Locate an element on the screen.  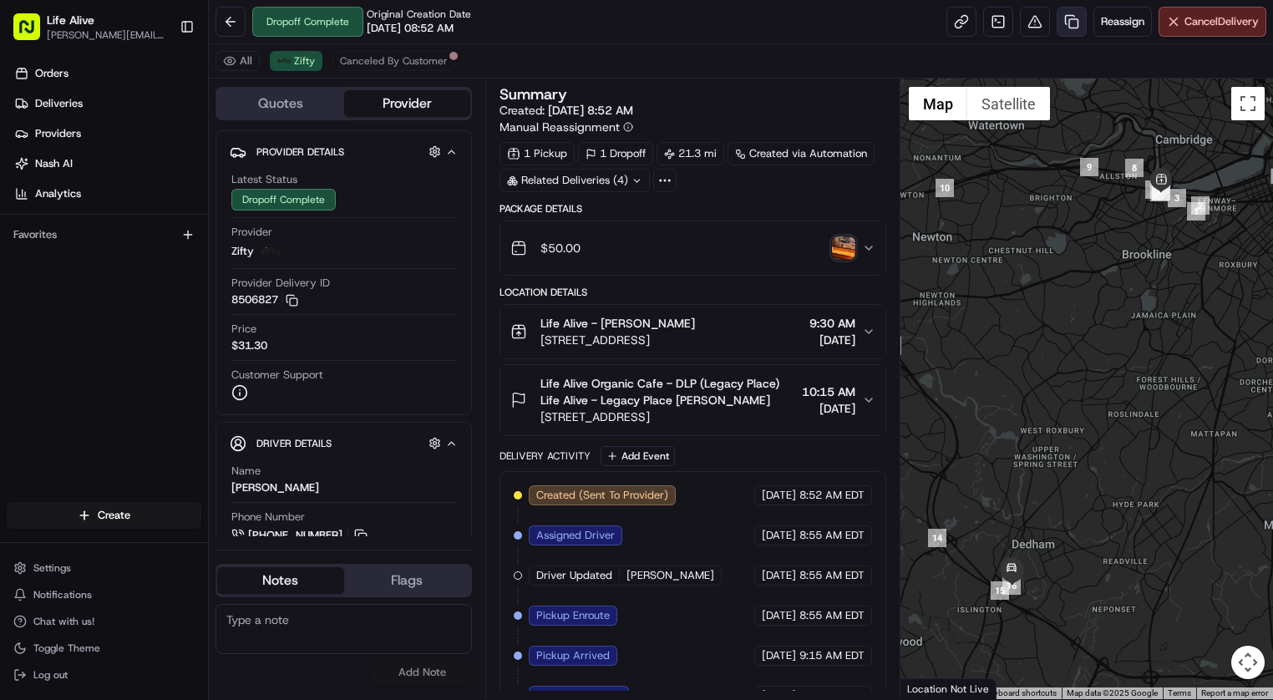
span: Pickup Enroute is located at coordinates (573, 615).